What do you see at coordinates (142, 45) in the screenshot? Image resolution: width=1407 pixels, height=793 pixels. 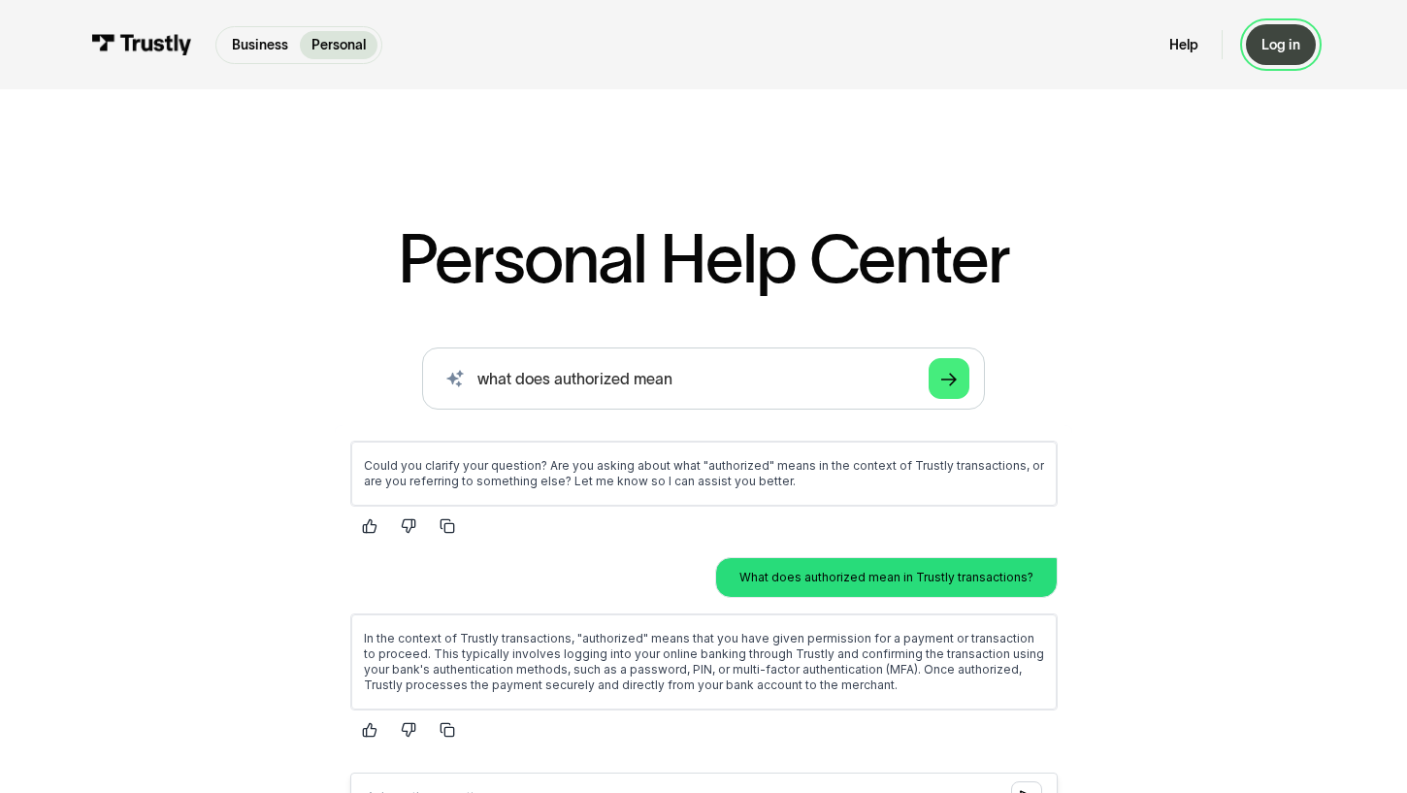 I see `img: Trustly Logo` at bounding box center [142, 45].